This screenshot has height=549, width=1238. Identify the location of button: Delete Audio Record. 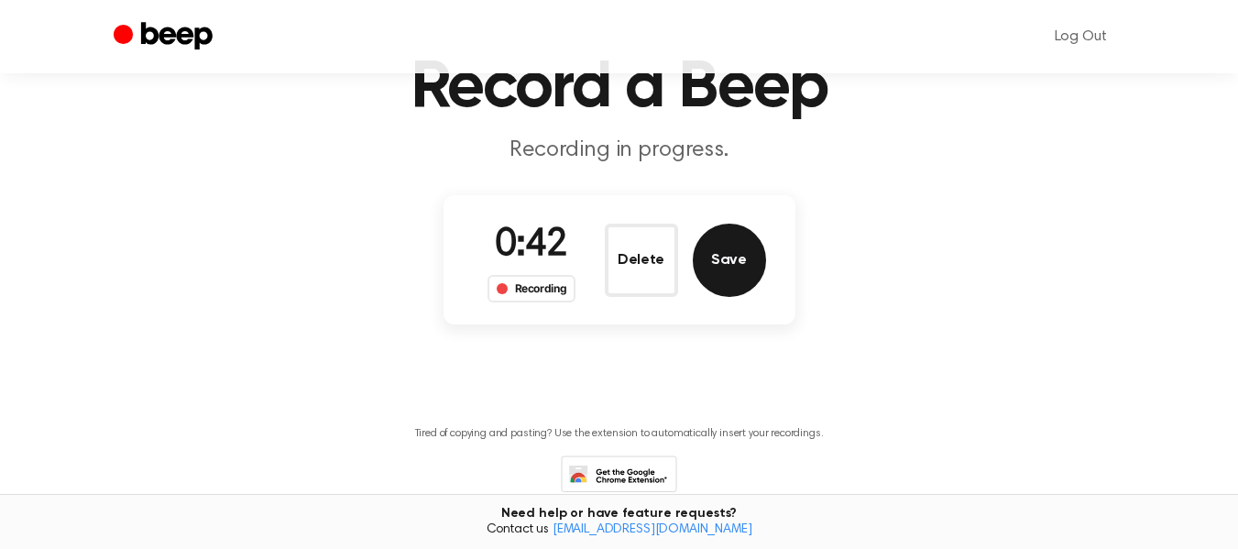
(642, 260).